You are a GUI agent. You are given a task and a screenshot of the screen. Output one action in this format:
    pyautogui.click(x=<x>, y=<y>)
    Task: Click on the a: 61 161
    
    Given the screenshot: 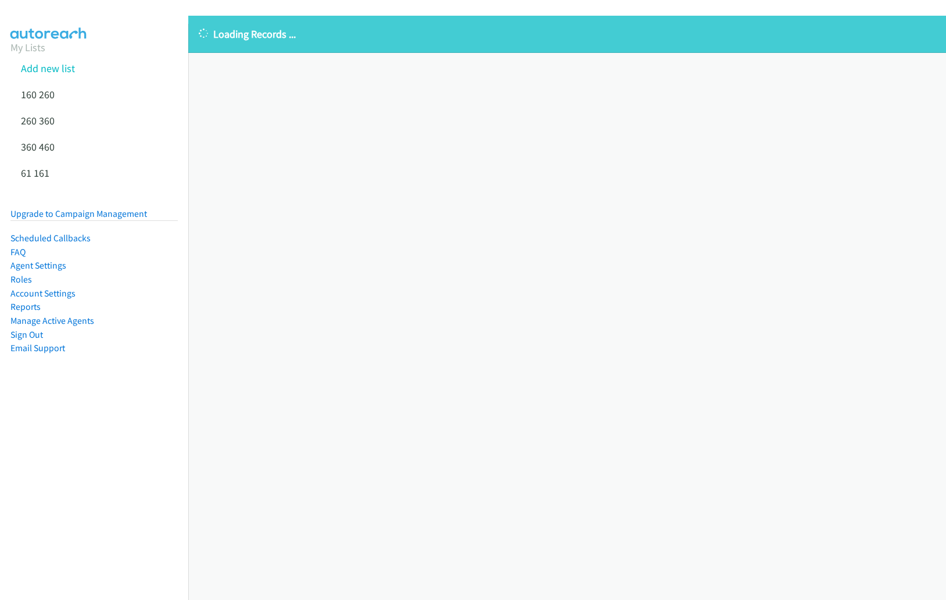 What is the action you would take?
    pyautogui.click(x=35, y=173)
    